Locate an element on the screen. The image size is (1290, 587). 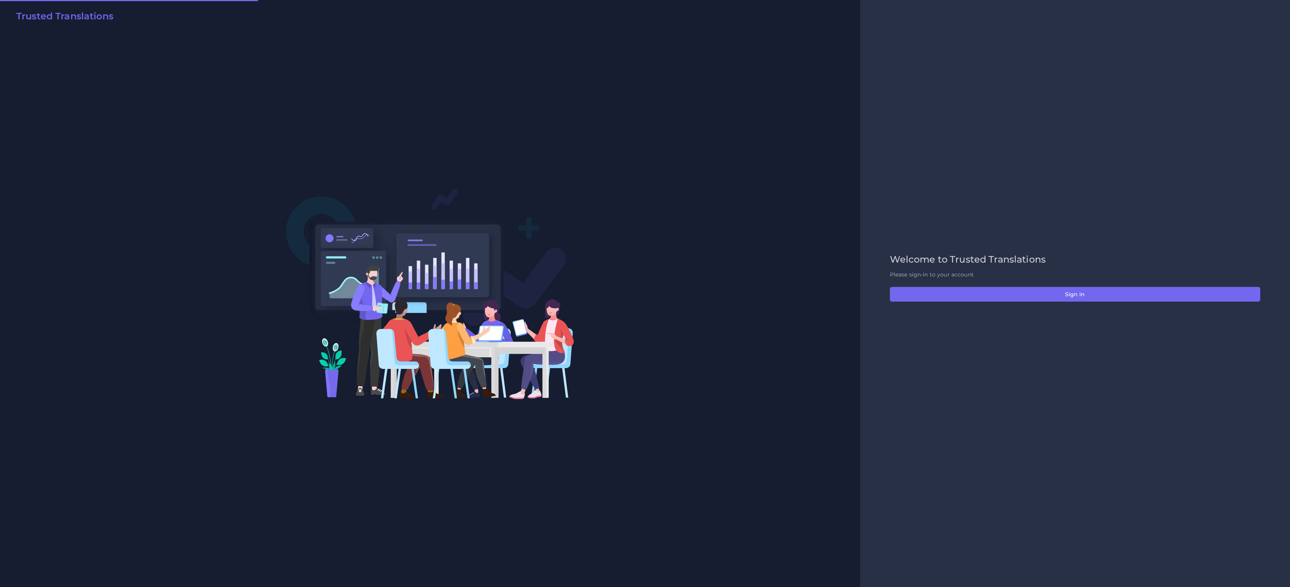
p: Please sign-in to your account is located at coordinates (1075, 275).